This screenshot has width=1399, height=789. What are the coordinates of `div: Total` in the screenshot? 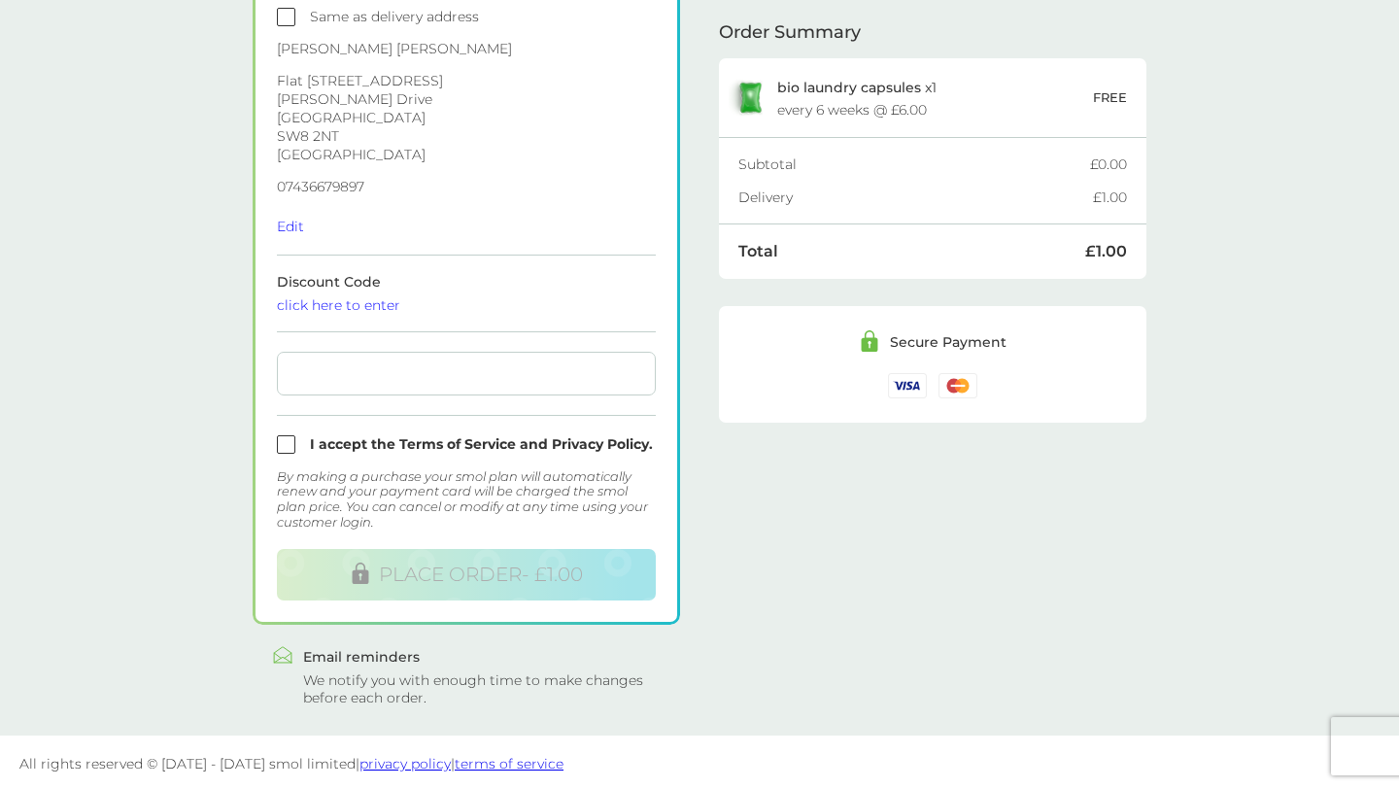 It's located at (911, 252).